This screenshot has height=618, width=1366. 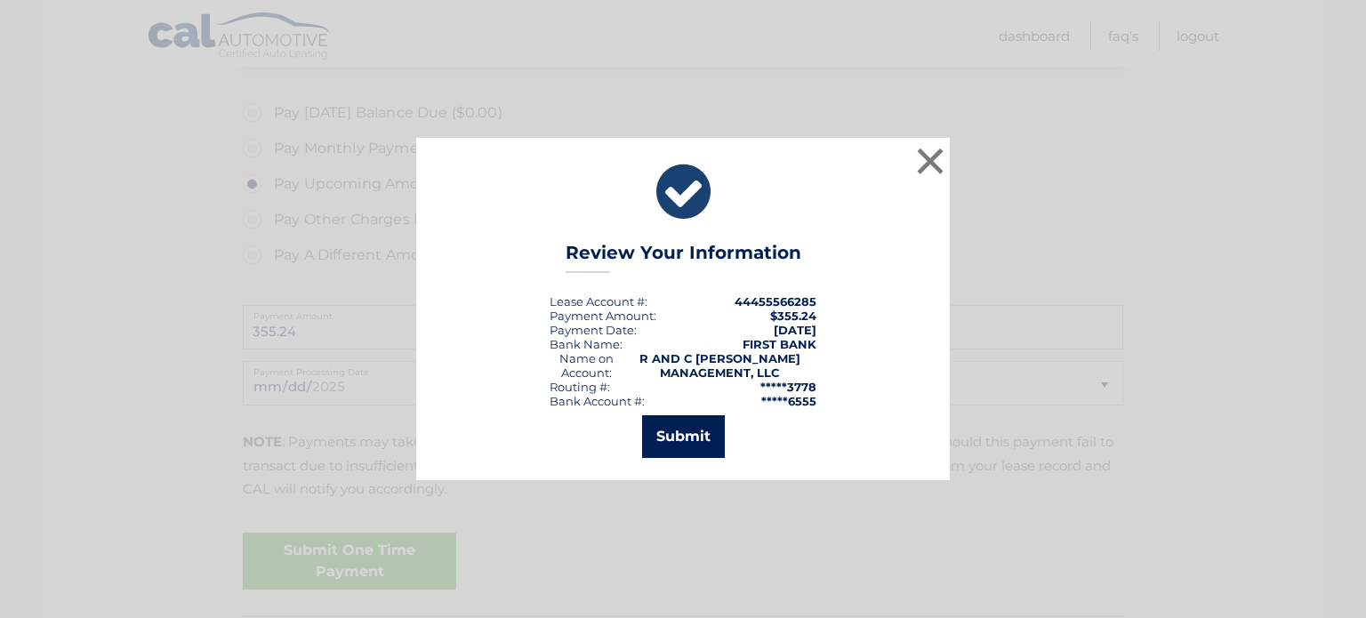 What do you see at coordinates (683, 437) in the screenshot?
I see `button: Submit` at bounding box center [683, 437].